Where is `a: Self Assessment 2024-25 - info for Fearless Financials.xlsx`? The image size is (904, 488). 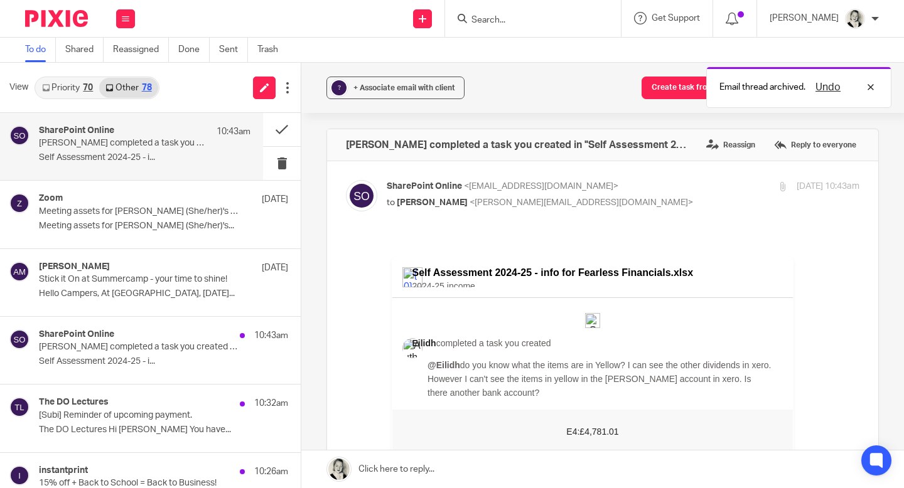
a: Self Assessment 2024-25 - info for Fearless Financials.xlsx is located at coordinates (211, 36).